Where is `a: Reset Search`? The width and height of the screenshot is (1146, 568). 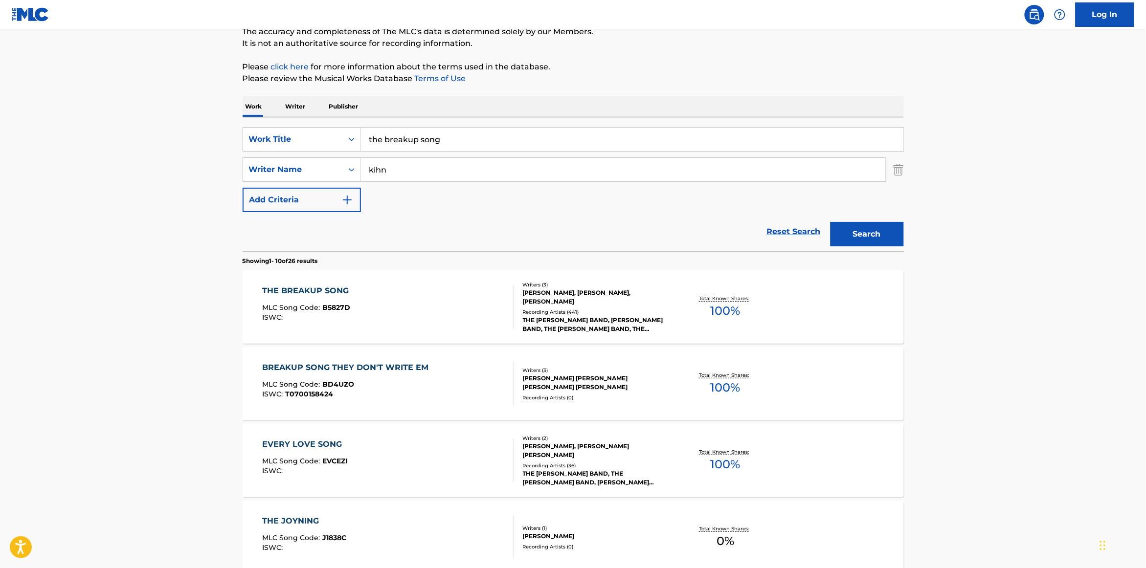 a: Reset Search is located at coordinates (794, 232).